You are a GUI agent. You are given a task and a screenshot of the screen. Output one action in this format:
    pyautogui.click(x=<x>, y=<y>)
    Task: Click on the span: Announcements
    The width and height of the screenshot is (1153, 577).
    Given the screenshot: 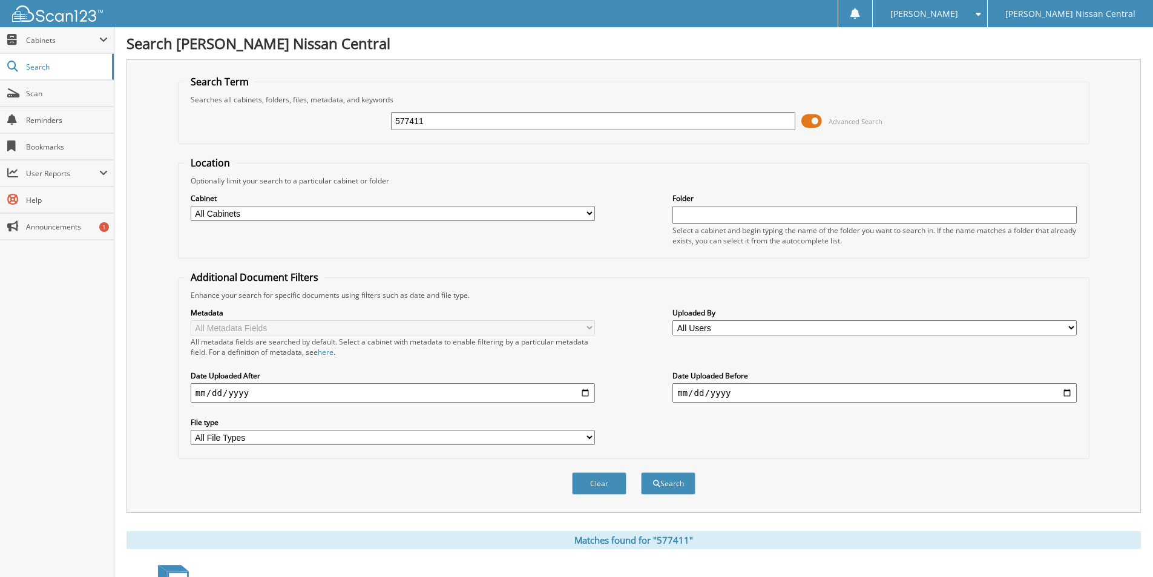 What is the action you would take?
    pyautogui.click(x=67, y=226)
    